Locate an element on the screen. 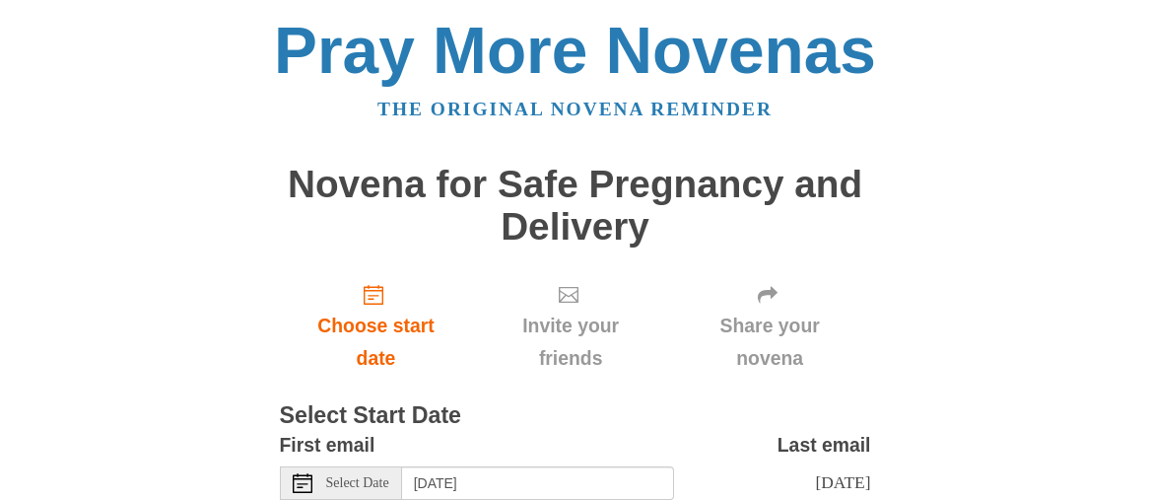 The image size is (1150, 500). span: Select Date is located at coordinates (358, 483).